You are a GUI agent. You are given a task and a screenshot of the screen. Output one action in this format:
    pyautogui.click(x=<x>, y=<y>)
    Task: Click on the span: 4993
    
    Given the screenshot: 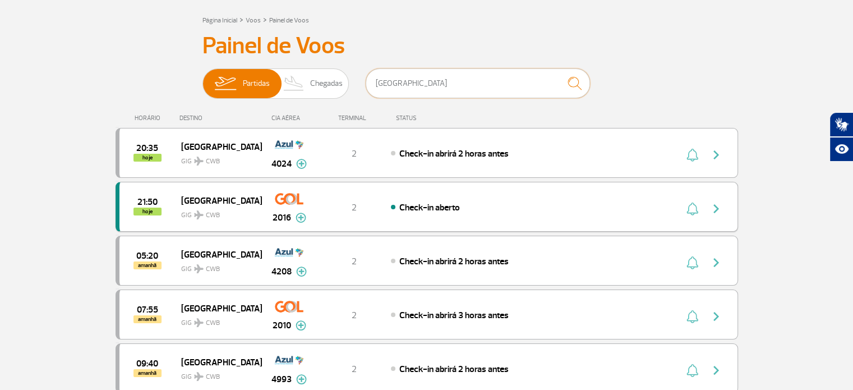 What is the action you would take?
    pyautogui.click(x=282, y=379)
    